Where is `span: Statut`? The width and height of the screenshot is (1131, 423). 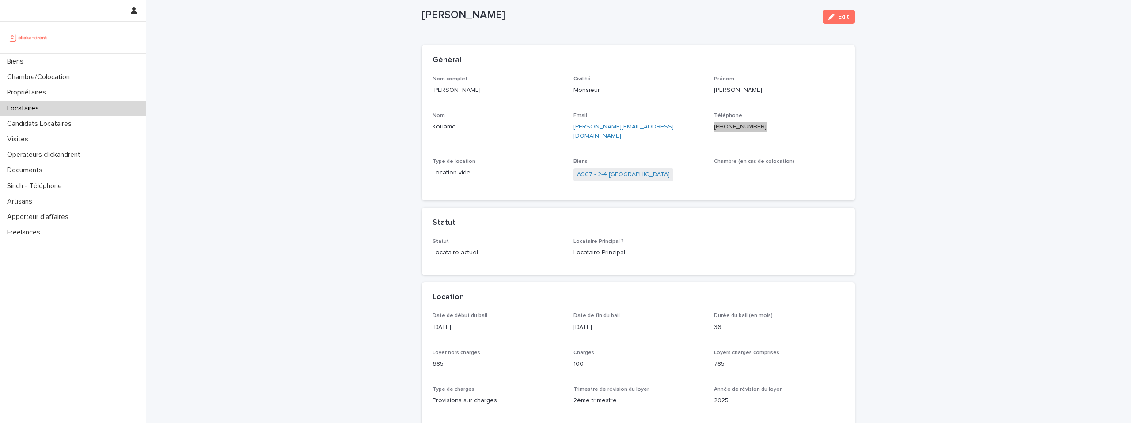
span: Statut is located at coordinates (440, 242).